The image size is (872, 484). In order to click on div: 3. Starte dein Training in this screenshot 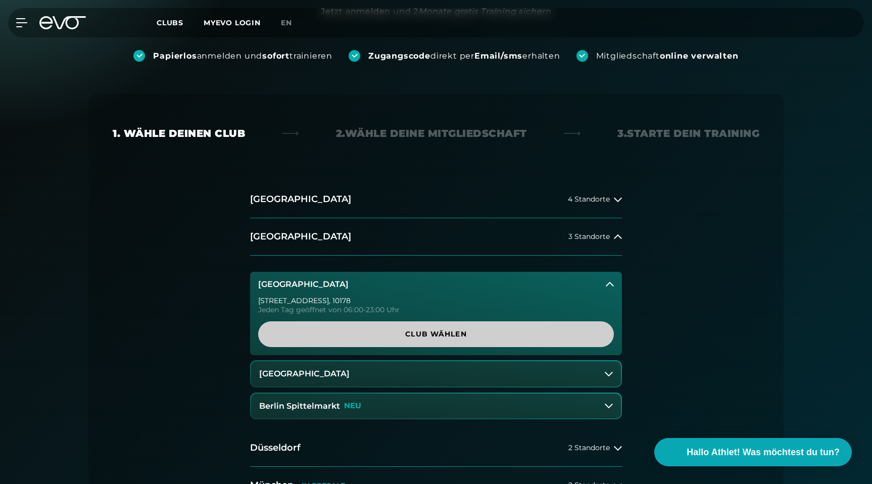, I will do `click(688, 133)`.